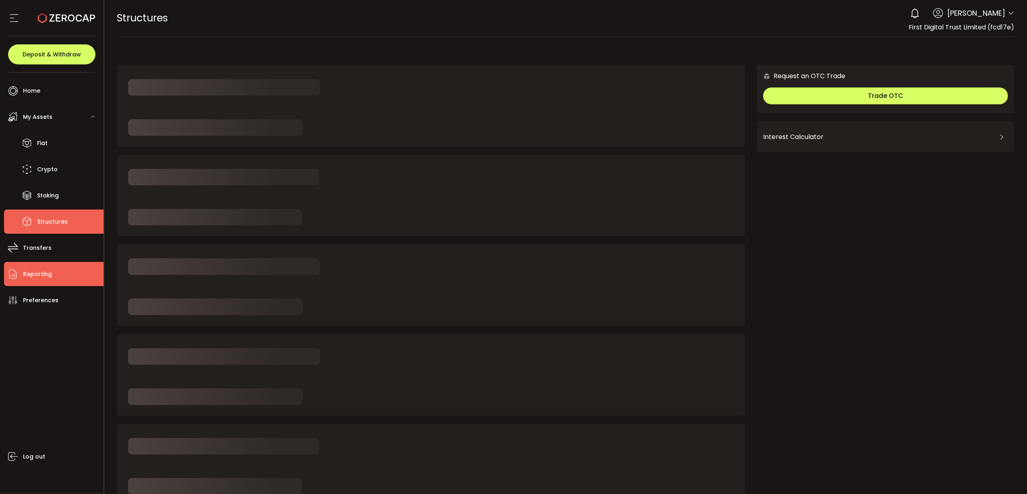 This screenshot has width=1027, height=494. What do you see at coordinates (1007, 474) in the screenshot?
I see `div: Chat Widget` at bounding box center [1007, 474].